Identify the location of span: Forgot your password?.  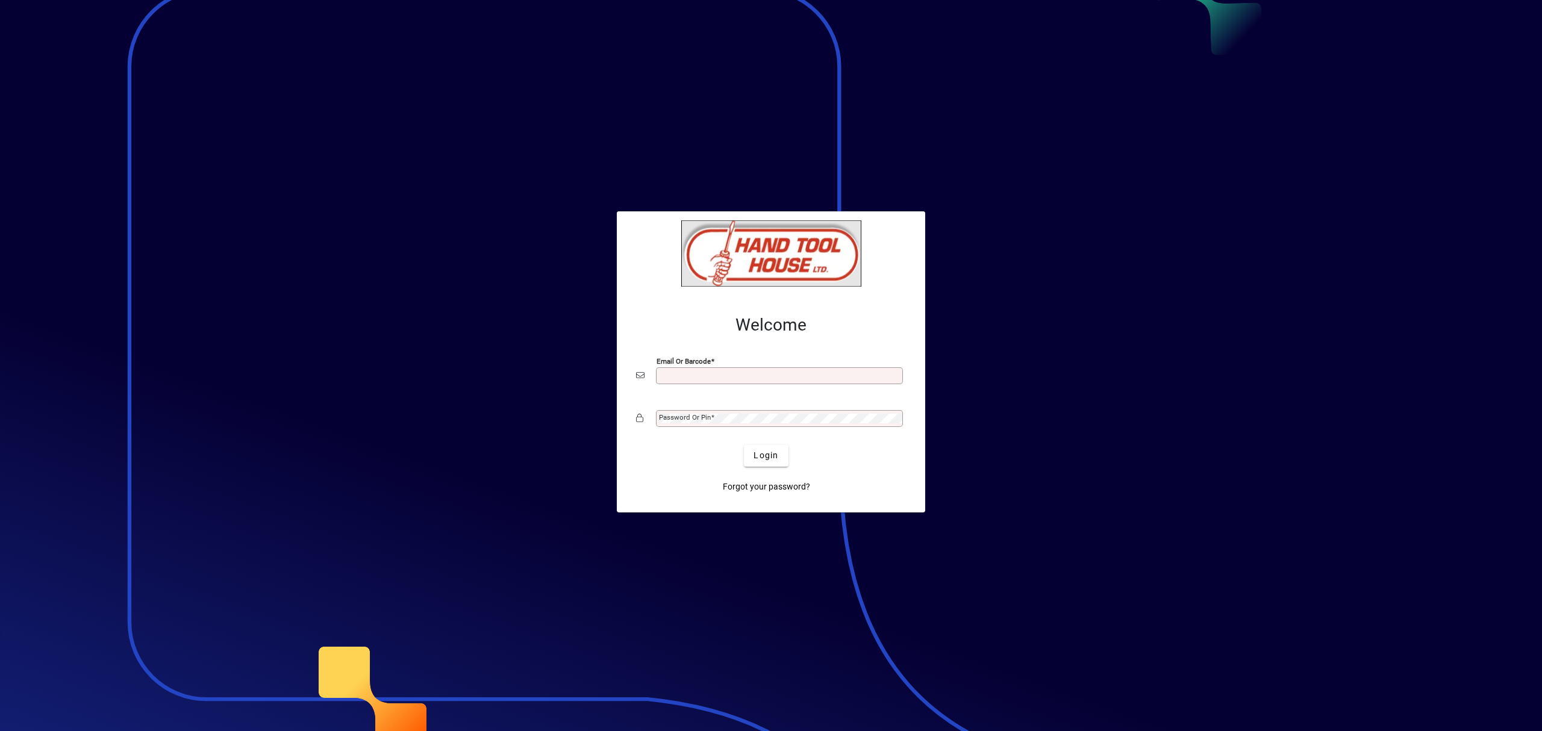
(766, 487).